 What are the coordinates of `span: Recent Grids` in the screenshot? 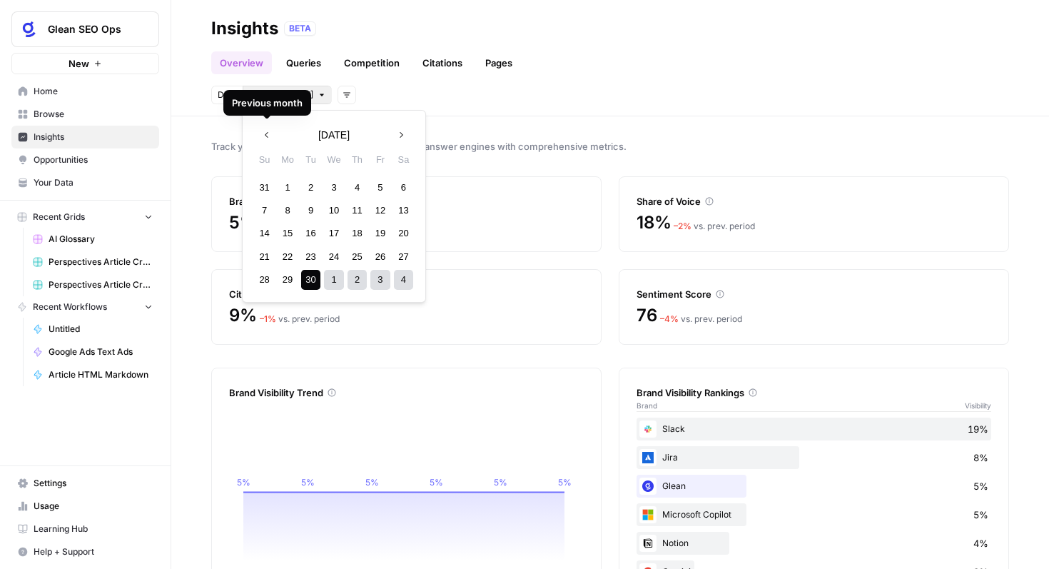 It's located at (58, 217).